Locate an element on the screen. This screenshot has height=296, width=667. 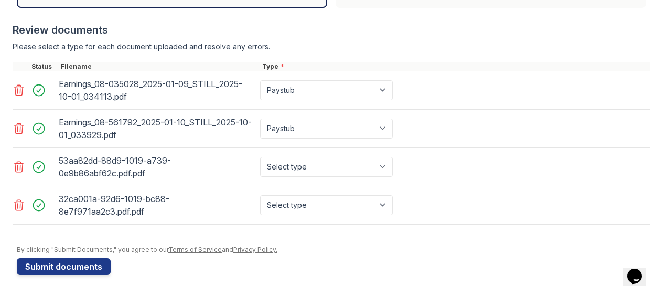
div: Earnings_08-035028_2025-01-09_STILL_2025-10-01_034113.pdf is located at coordinates (157, 90).